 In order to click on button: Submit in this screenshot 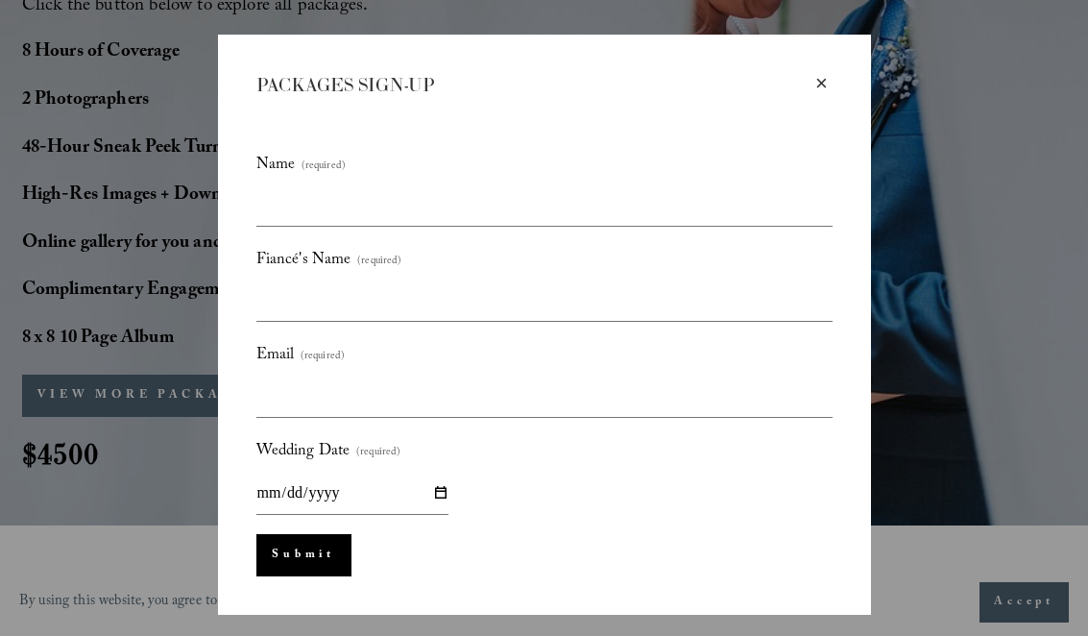, I will do `click(303, 555)`.